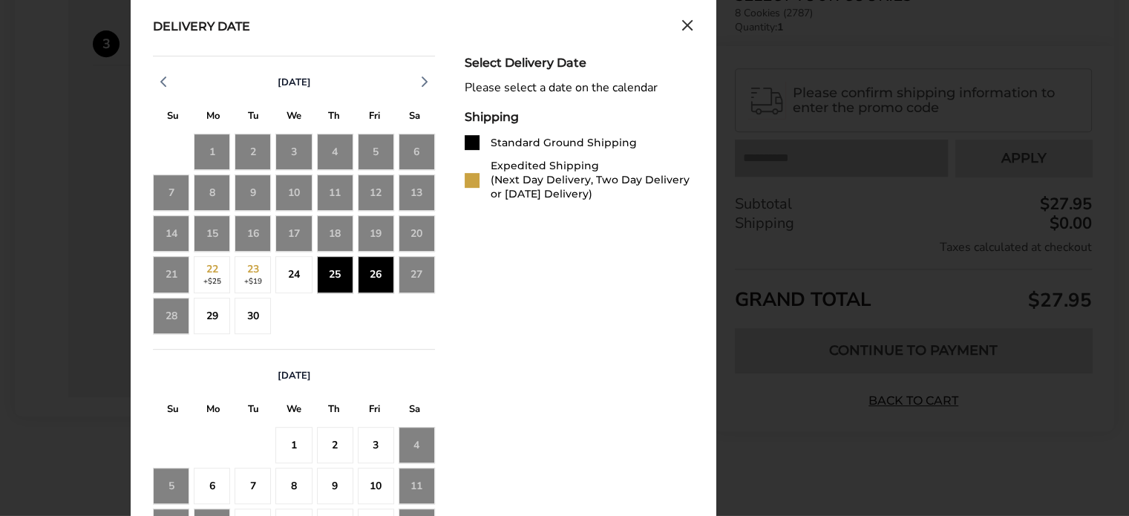 The height and width of the screenshot is (516, 1129). Describe the element at coordinates (579, 62) in the screenshot. I see `div: Select Delivery Date` at that location.